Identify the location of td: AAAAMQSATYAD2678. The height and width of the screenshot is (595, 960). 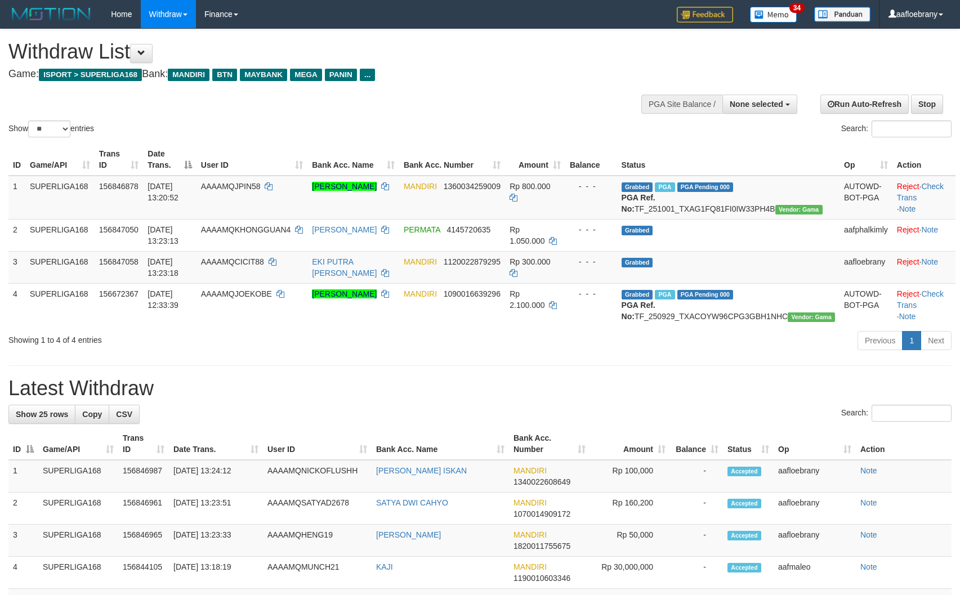
(317, 508).